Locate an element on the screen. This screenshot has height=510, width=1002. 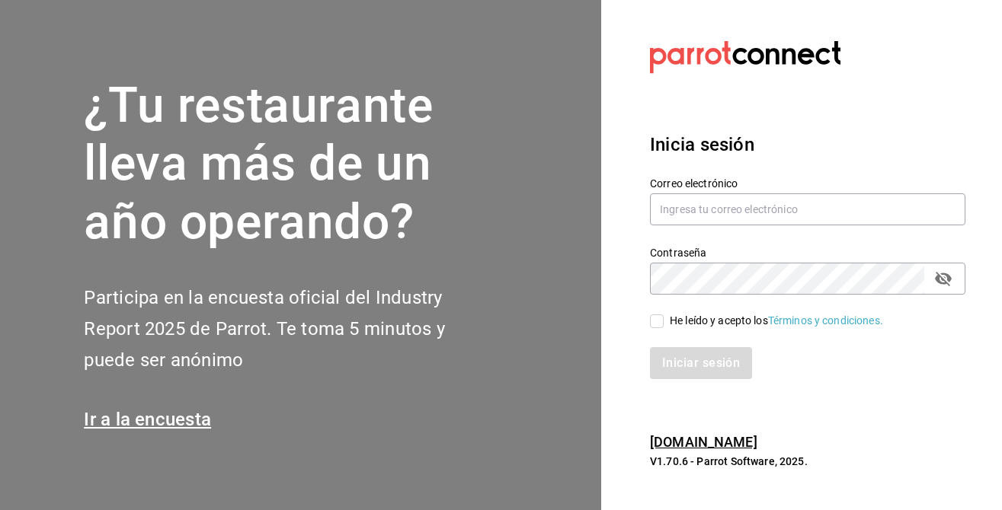
div: He leído y acepto los is located at coordinates (776, 321).